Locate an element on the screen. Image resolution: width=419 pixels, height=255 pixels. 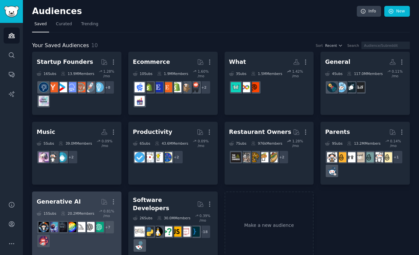
img: SingleParents is located at coordinates (369, 157).